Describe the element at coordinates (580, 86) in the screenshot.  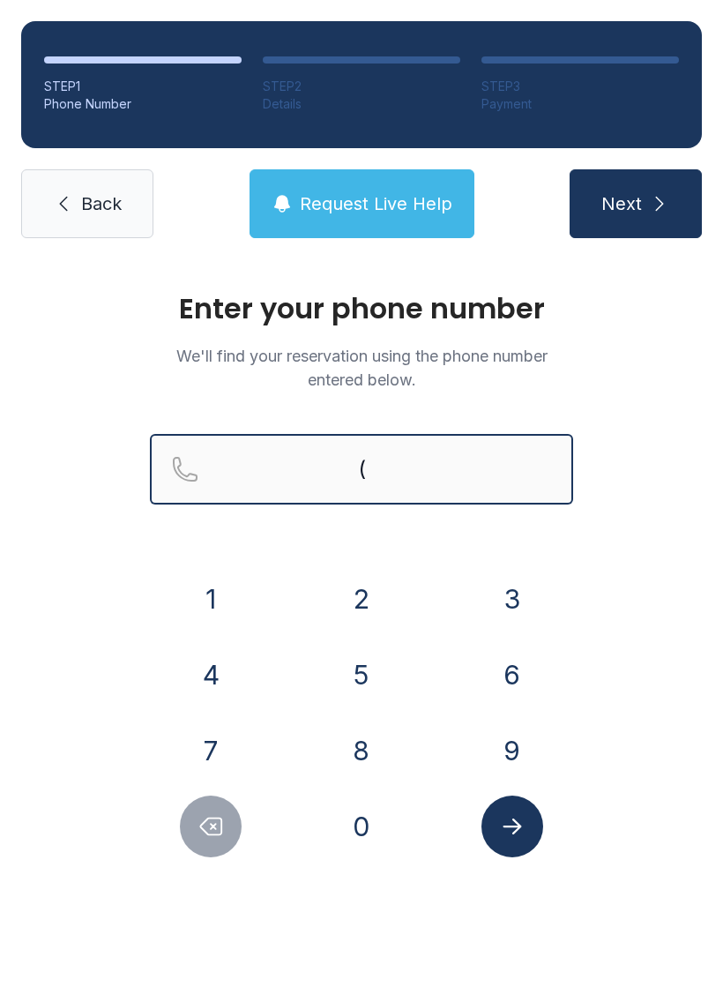
I see `div: STEP 3` at that location.